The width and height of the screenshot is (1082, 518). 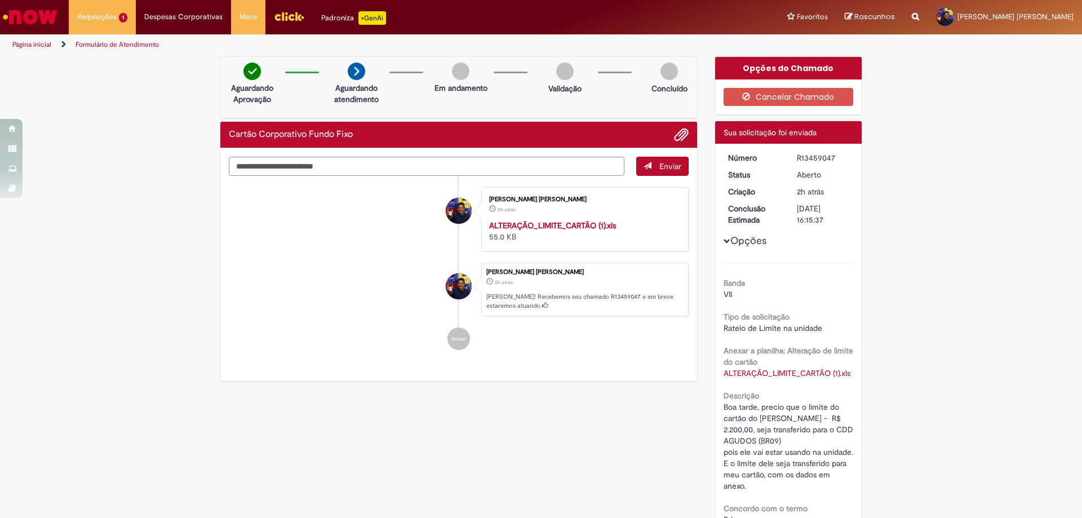 I want to click on b: Banda, so click(x=735, y=283).